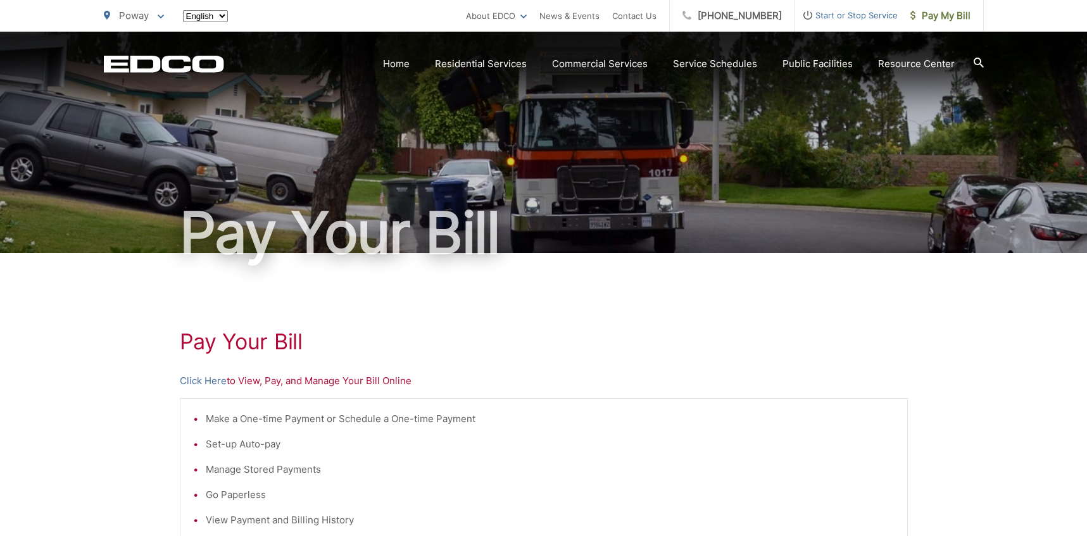  I want to click on a: Resource Center, so click(916, 64).